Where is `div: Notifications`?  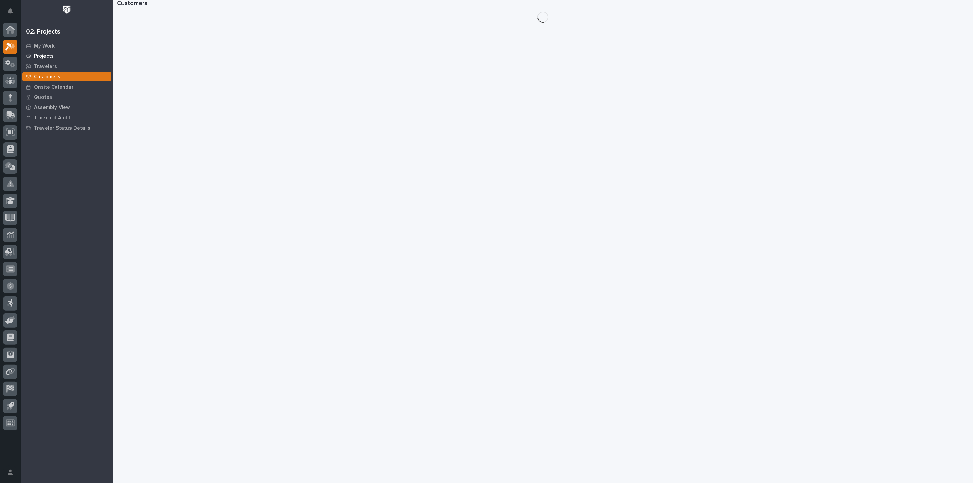
div: Notifications is located at coordinates (13, 14).